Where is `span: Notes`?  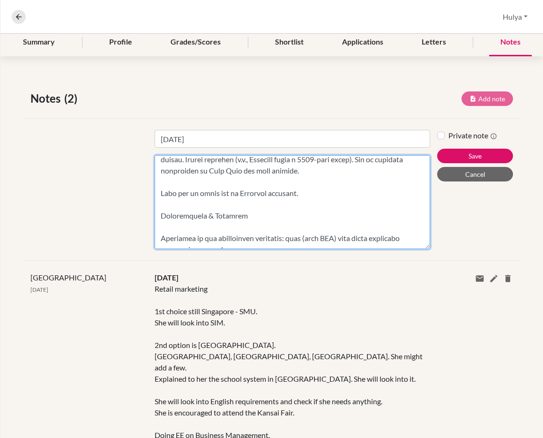
span: Notes is located at coordinates (47, 98).